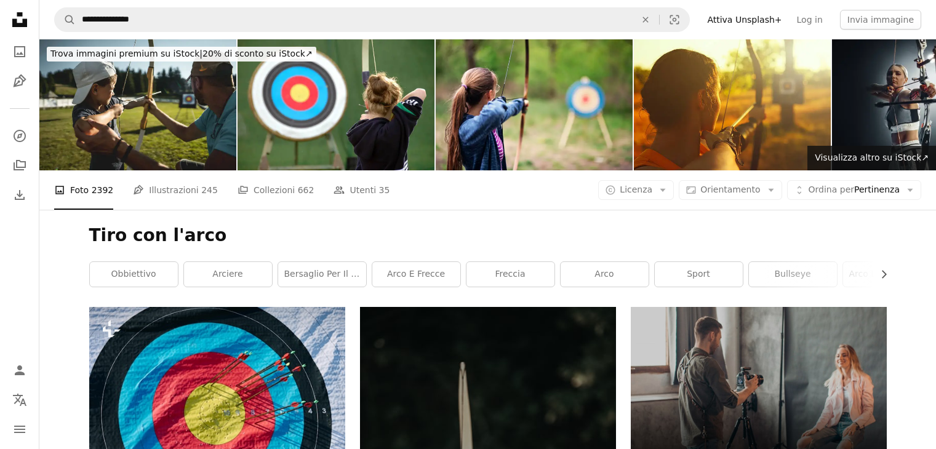 This screenshot has height=449, width=936. What do you see at coordinates (20, 400) in the screenshot?
I see `button: Lingua` at bounding box center [20, 400].